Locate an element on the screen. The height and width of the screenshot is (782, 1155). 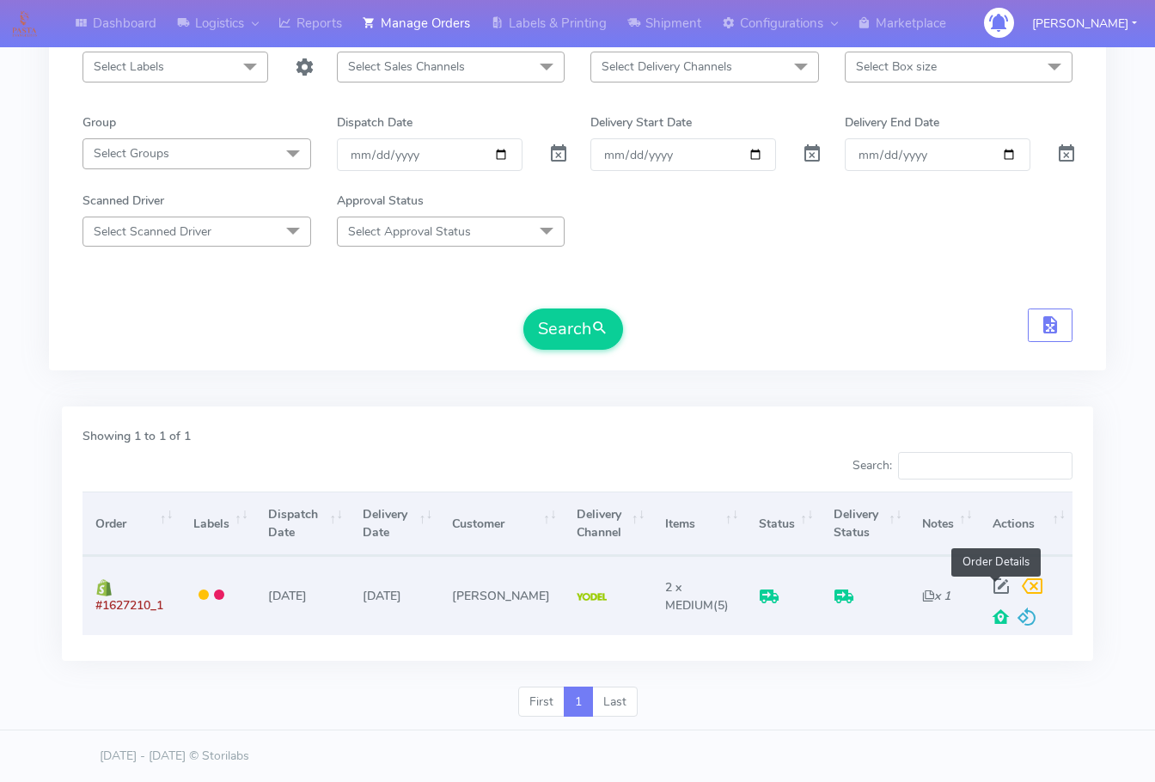
th: Actions: activate to sort column ascending is located at coordinates (1026, 523).